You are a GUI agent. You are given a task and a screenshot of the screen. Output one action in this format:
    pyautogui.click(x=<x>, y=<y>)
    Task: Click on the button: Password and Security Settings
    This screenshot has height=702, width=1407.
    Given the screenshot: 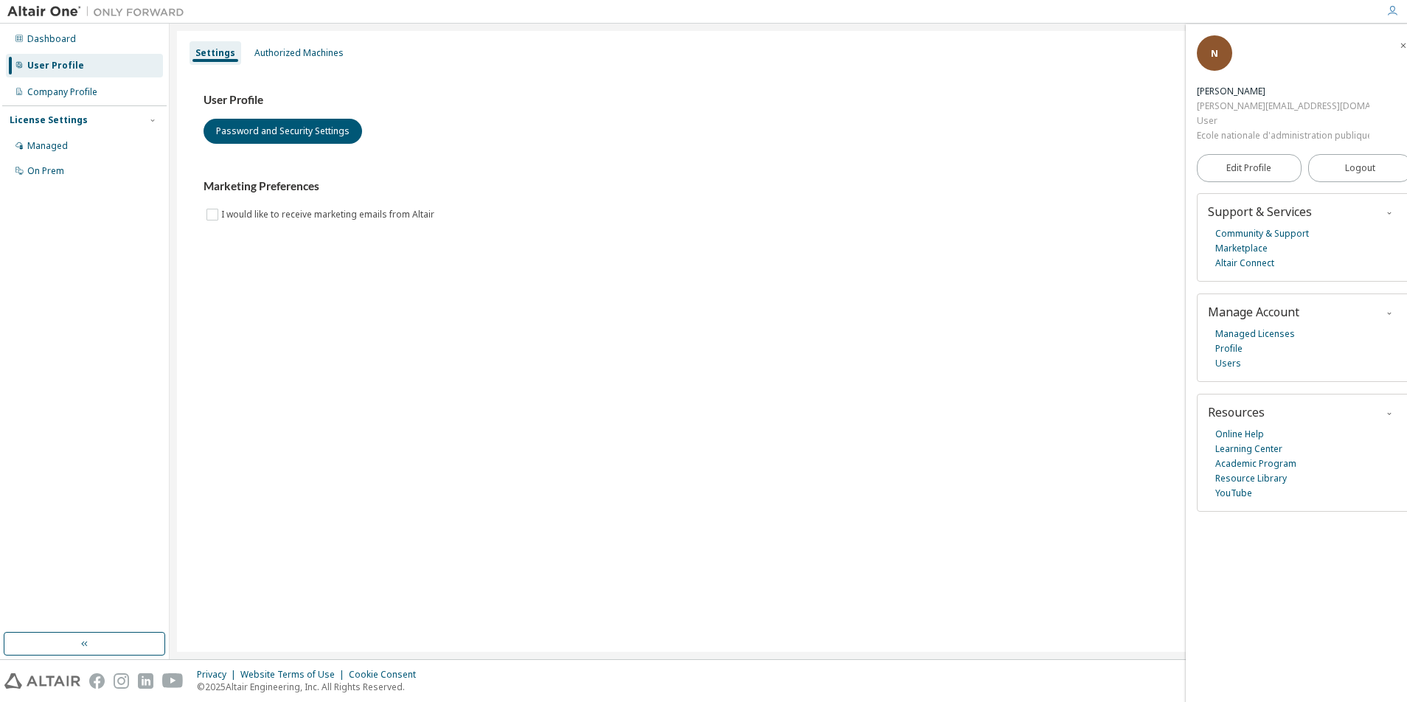 What is the action you would take?
    pyautogui.click(x=282, y=131)
    